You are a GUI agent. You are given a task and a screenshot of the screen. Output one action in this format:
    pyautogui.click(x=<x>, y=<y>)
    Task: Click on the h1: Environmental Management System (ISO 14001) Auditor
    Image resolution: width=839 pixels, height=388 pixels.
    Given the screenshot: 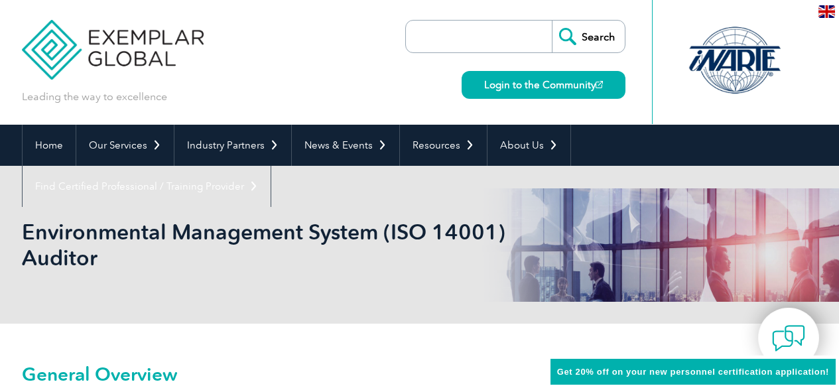 What is the action you would take?
    pyautogui.click(x=277, y=245)
    